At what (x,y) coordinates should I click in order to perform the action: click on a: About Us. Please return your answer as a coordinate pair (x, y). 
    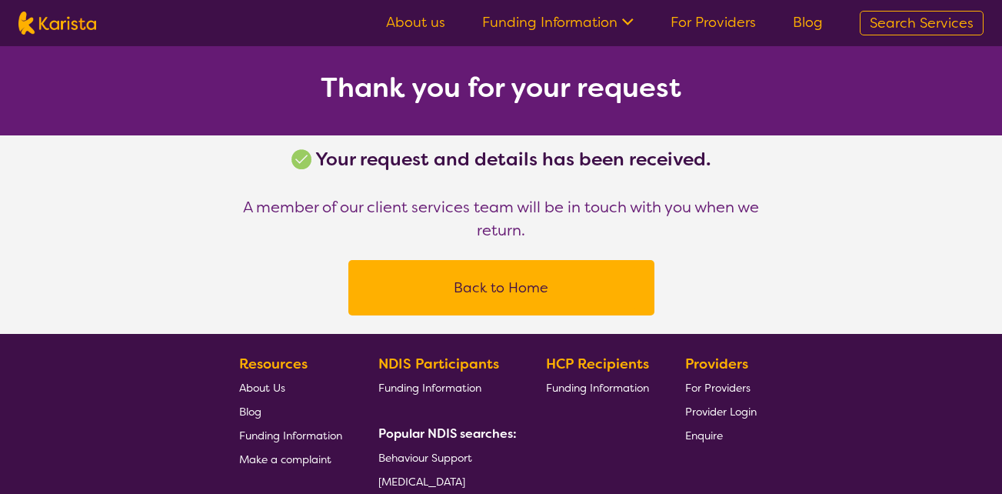
    Looking at the image, I should click on (291, 387).